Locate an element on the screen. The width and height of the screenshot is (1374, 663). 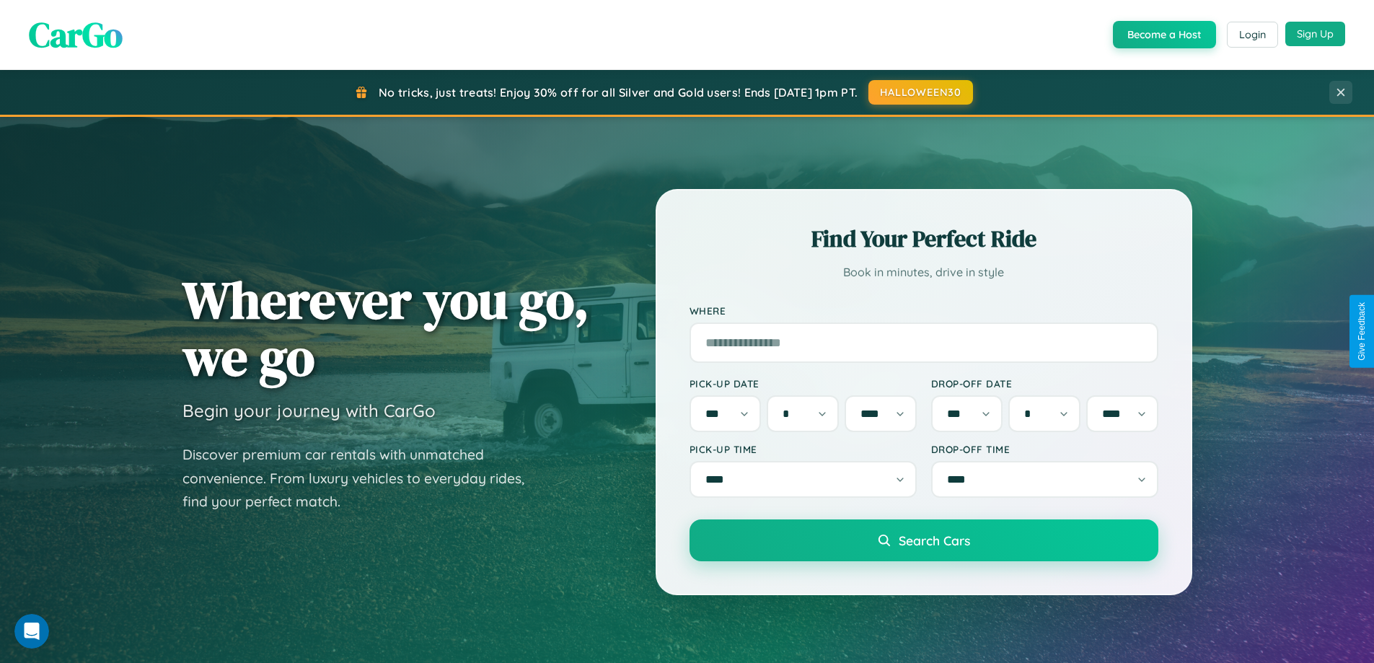
p: Book in minutes, drive in style is located at coordinates (924, 272).